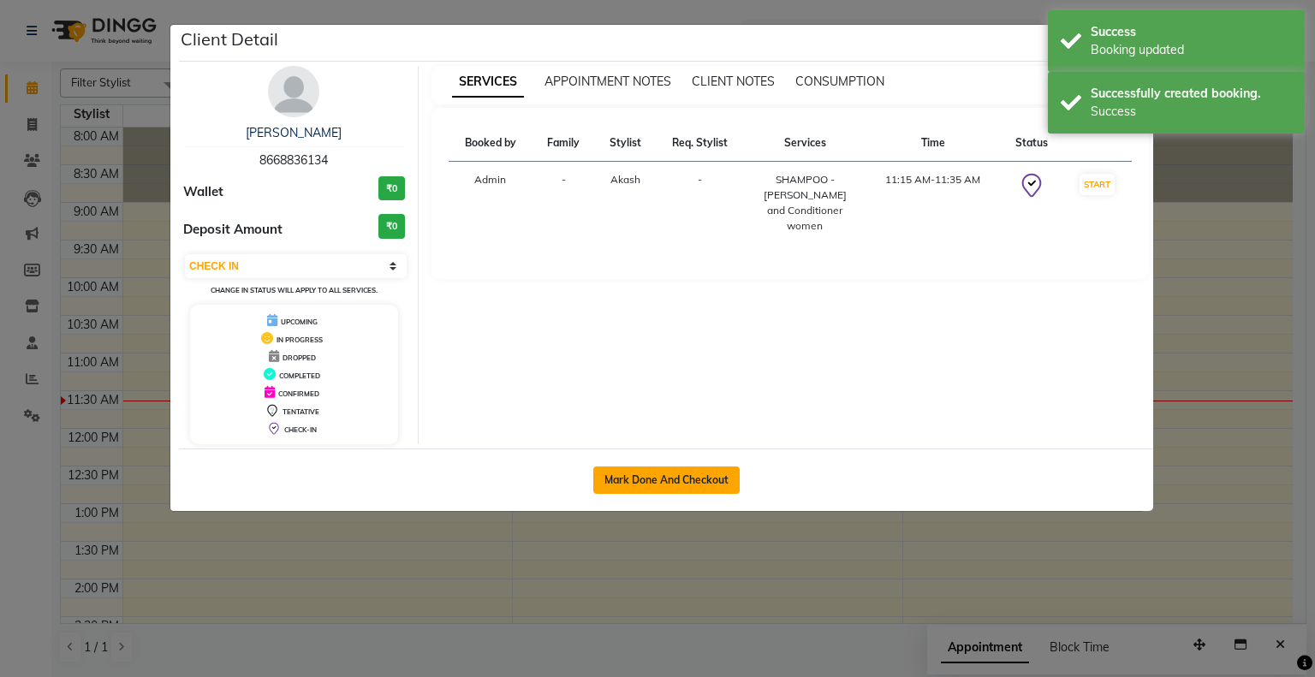  Describe the element at coordinates (666, 480) in the screenshot. I see `button: Mark Done And Checkout` at that location.